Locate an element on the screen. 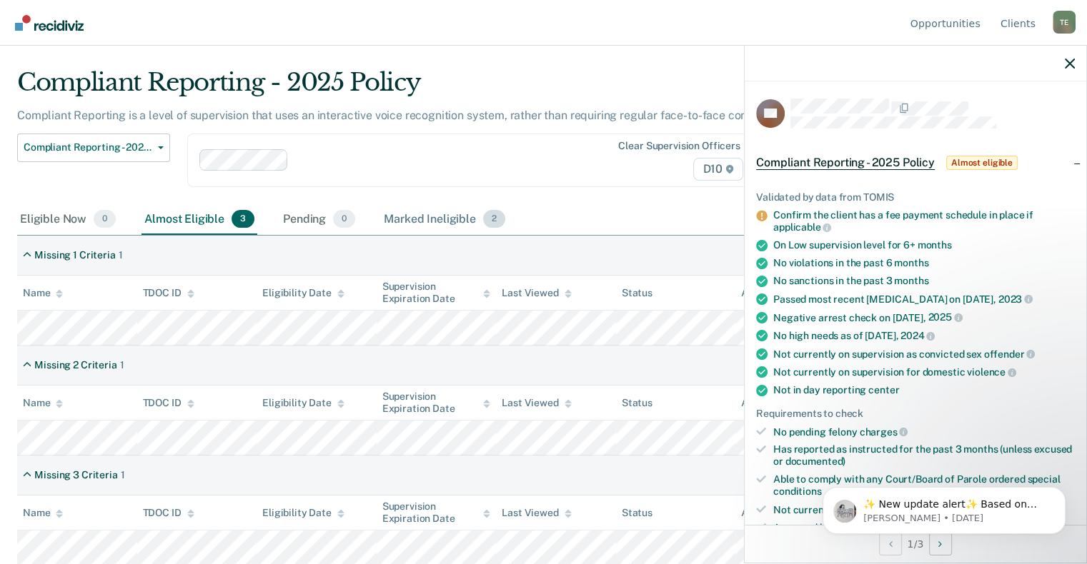 This screenshot has height=564, width=1087. div: Missing 1 Criteria is located at coordinates (74, 255).